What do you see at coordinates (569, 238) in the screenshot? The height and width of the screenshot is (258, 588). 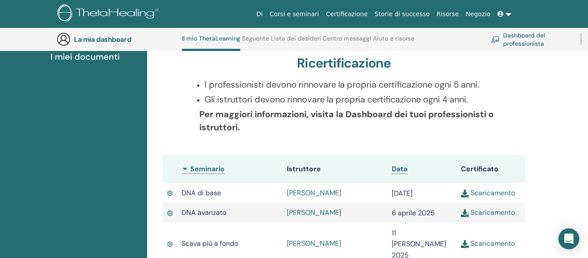 I see `div: Open Intercom Messenger` at bounding box center [569, 238].